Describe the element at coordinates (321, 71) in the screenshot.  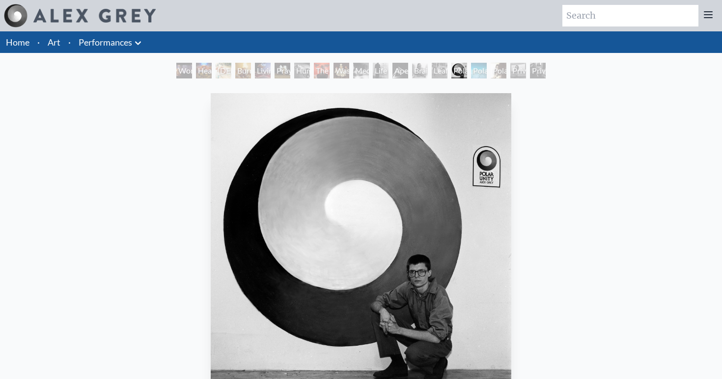
I see `div: The Beast` at that location.